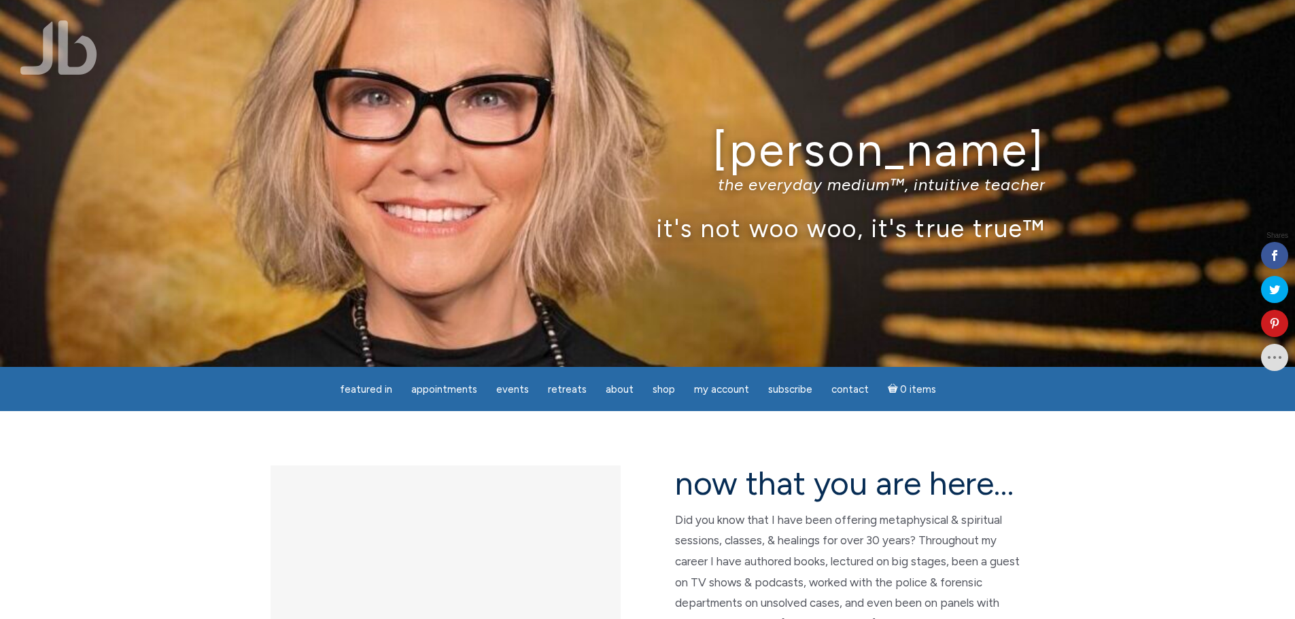 This screenshot has height=619, width=1295. What do you see at coordinates (366, 390) in the screenshot?
I see `span: featured in` at bounding box center [366, 390].